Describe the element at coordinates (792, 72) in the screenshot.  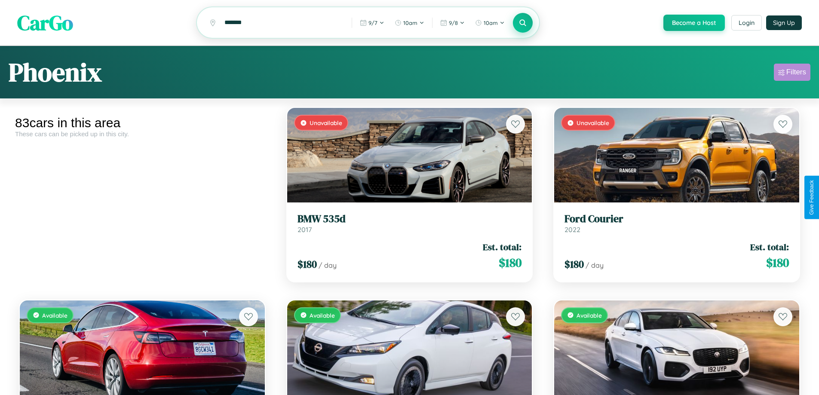
I see `button: Filters` at that location.